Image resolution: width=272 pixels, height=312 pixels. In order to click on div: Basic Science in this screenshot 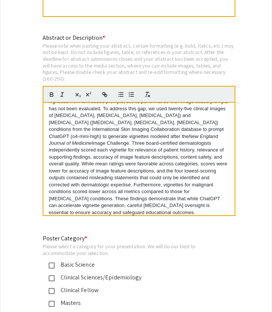, I will do `click(133, 264)`.